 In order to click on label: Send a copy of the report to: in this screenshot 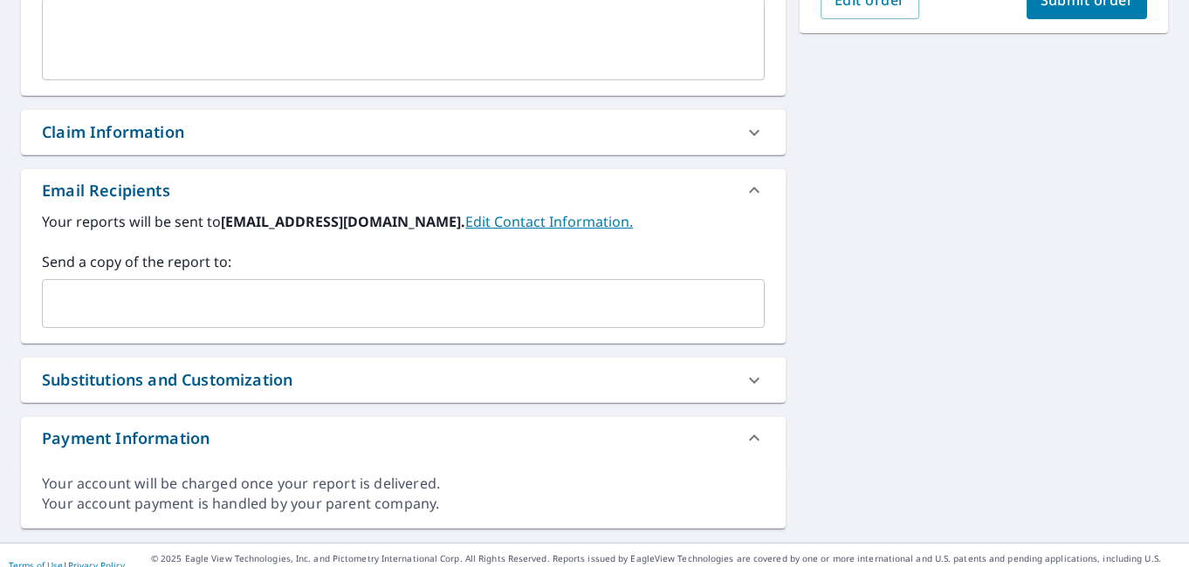, I will do `click(403, 262)`.